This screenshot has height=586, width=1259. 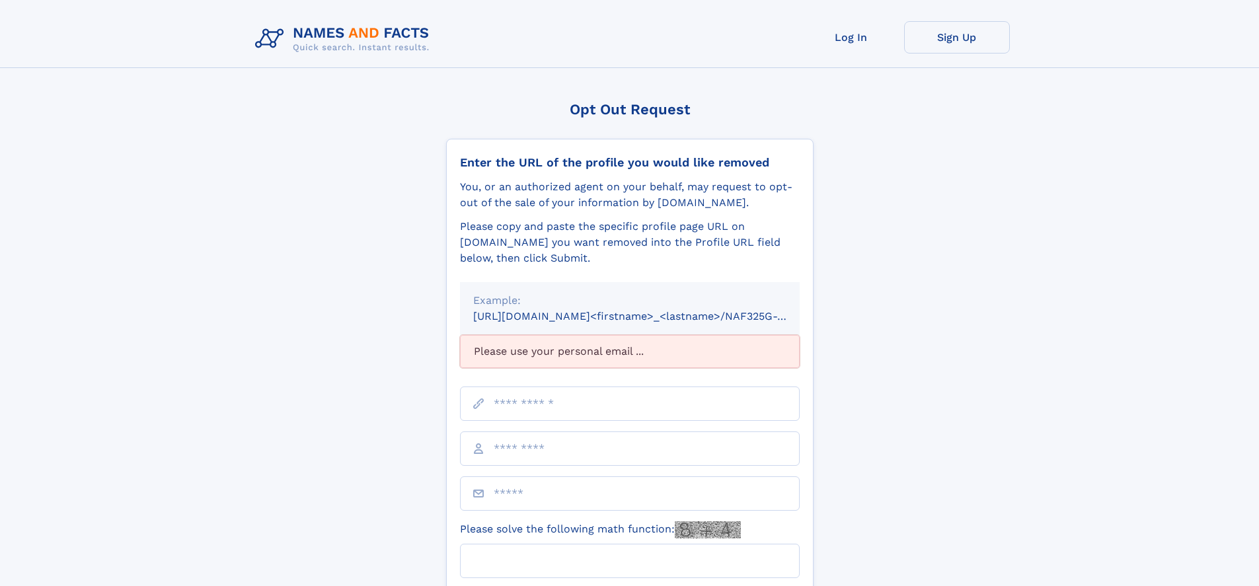 I want to click on div: Enter the URL of the profile you would like removed, so click(x=630, y=163).